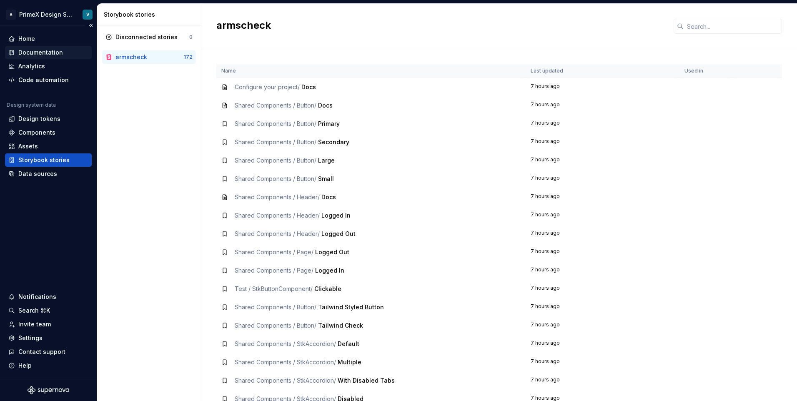 The image size is (797, 401). Describe the element at coordinates (48, 352) in the screenshot. I see `button: Contact support` at that location.